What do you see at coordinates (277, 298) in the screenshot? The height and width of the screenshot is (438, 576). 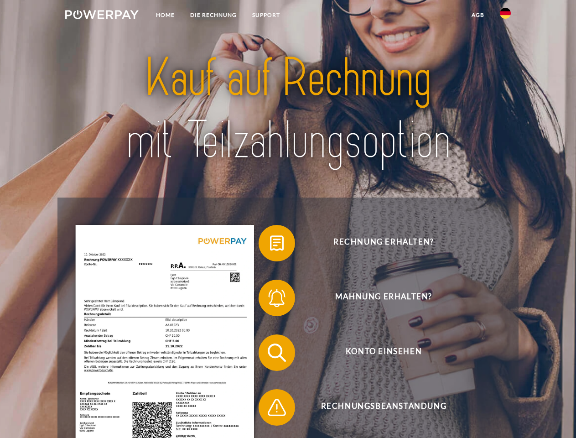 I see `img: qb_bell.svg` at bounding box center [277, 298].